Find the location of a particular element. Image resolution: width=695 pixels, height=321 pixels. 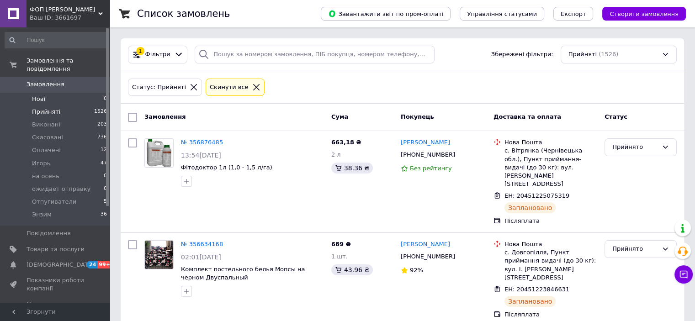

span: Збережені фільтри: is located at coordinates (522, 54).